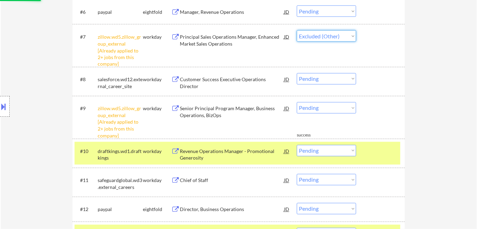  What do you see at coordinates (232, 155) in the screenshot?
I see `div: Revenue Operations Manager - Promotional Generosity` at bounding box center [232, 155].